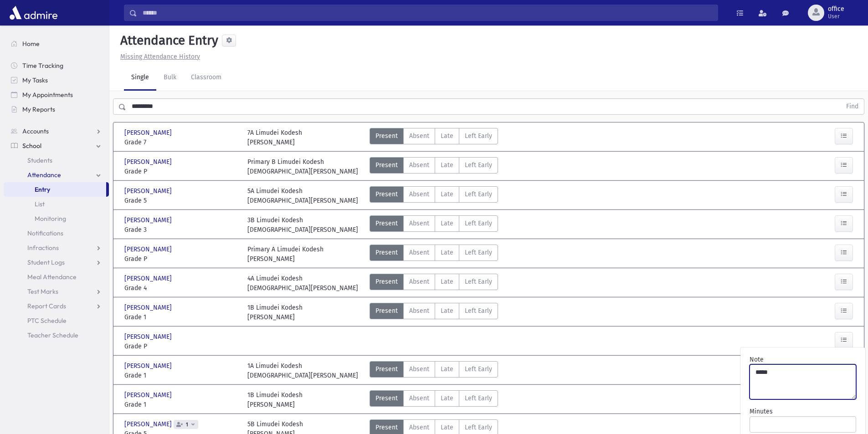 This screenshot has height=434, width=868. Describe the element at coordinates (56, 95) in the screenshot. I see `a: My Appointments` at that location.